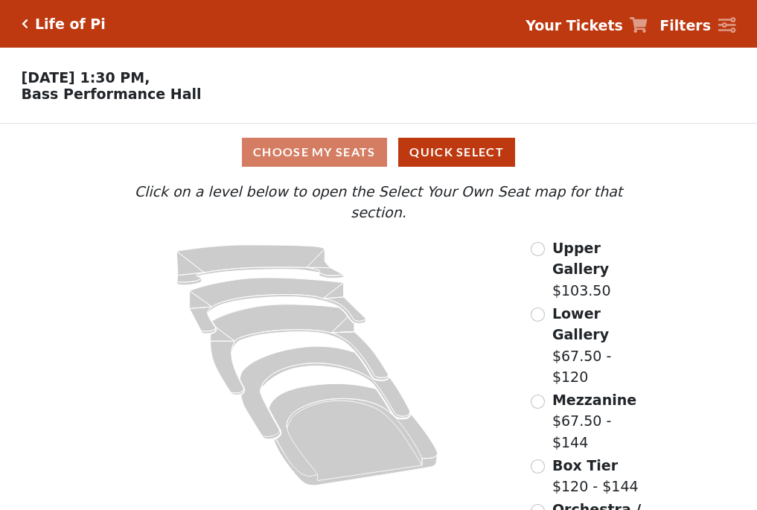  I want to click on a: Filters, so click(698, 25).